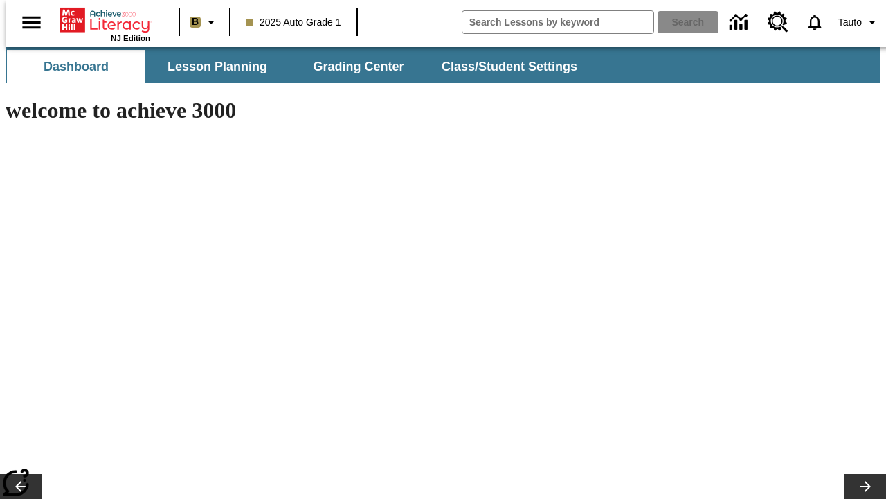 The width and height of the screenshot is (886, 499). Describe the element at coordinates (558, 22) in the screenshot. I see `input: search field` at that location.